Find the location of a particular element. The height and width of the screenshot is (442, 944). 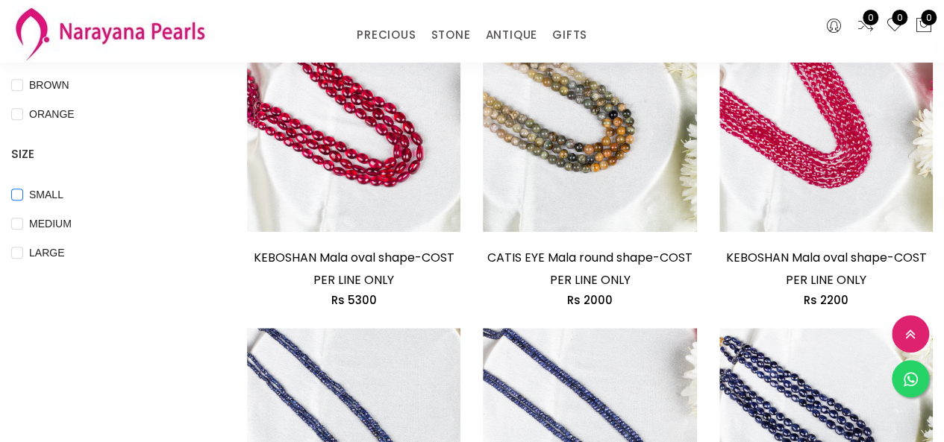

a: STONE is located at coordinates (450, 35).